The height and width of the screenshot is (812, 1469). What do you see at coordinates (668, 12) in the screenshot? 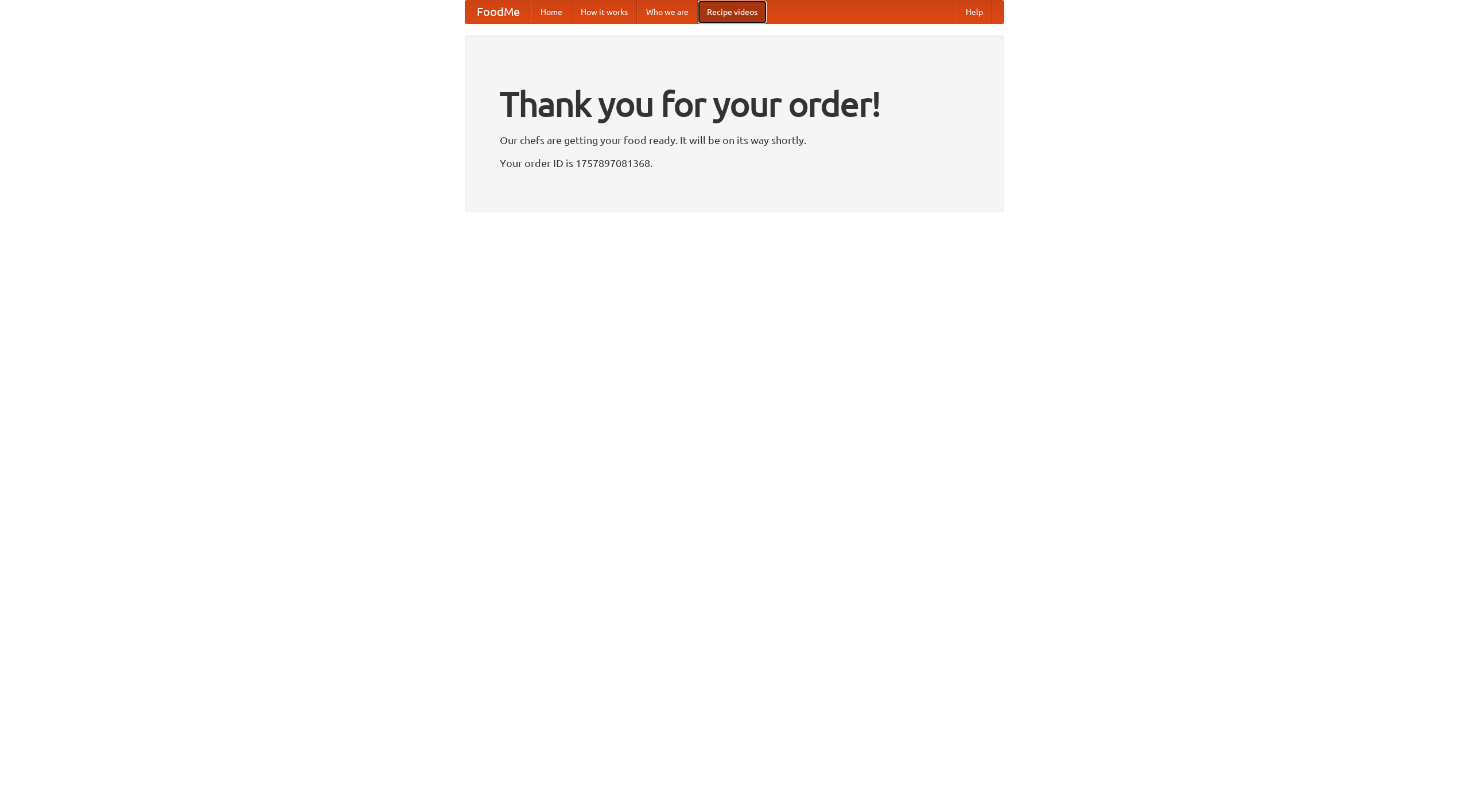
I see `a: Who we are` at bounding box center [668, 12].